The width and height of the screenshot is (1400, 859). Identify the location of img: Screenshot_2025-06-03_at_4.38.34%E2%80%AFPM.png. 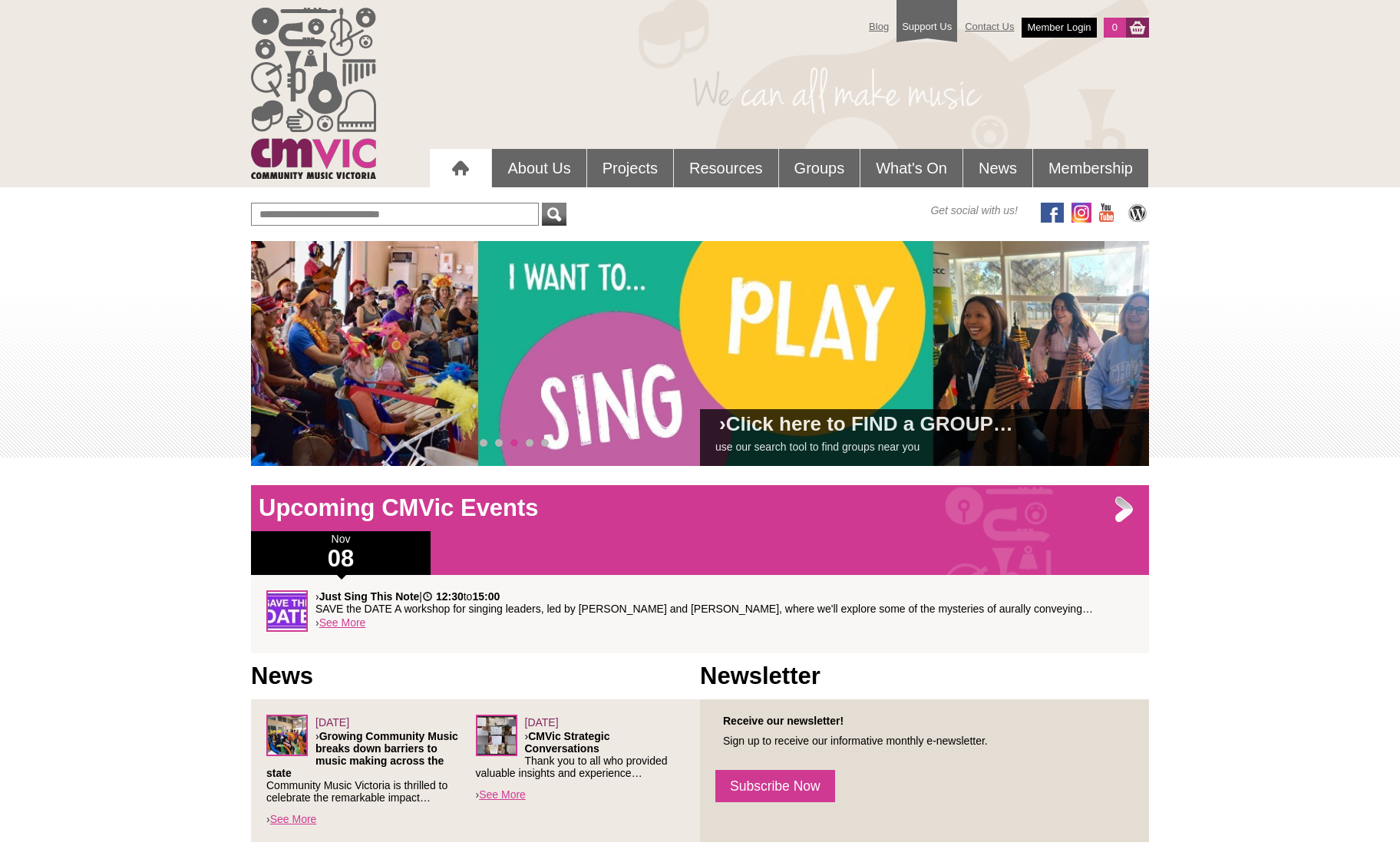
(287, 735).